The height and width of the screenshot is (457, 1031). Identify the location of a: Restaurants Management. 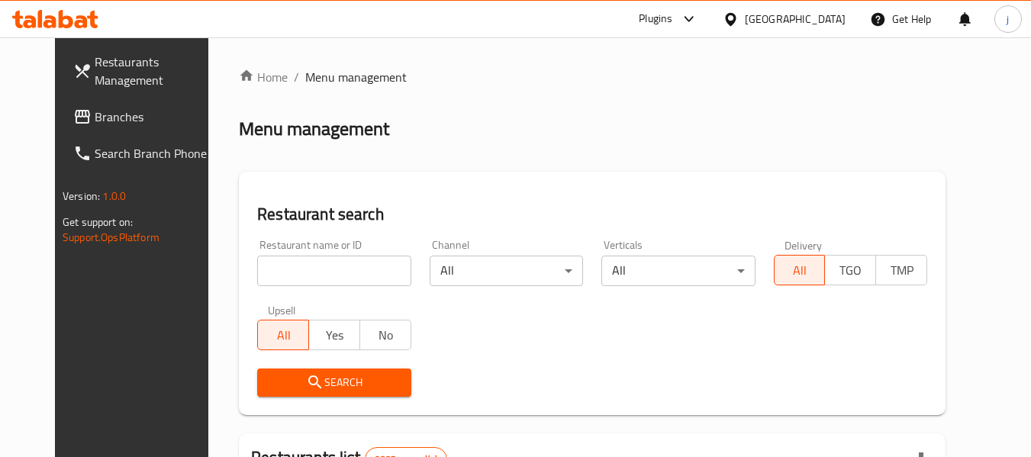
(144, 71).